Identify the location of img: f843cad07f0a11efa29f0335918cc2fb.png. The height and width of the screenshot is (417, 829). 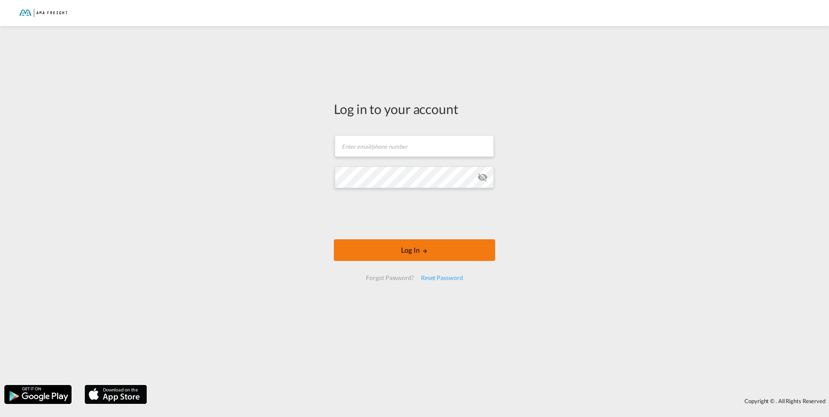
(42, 13).